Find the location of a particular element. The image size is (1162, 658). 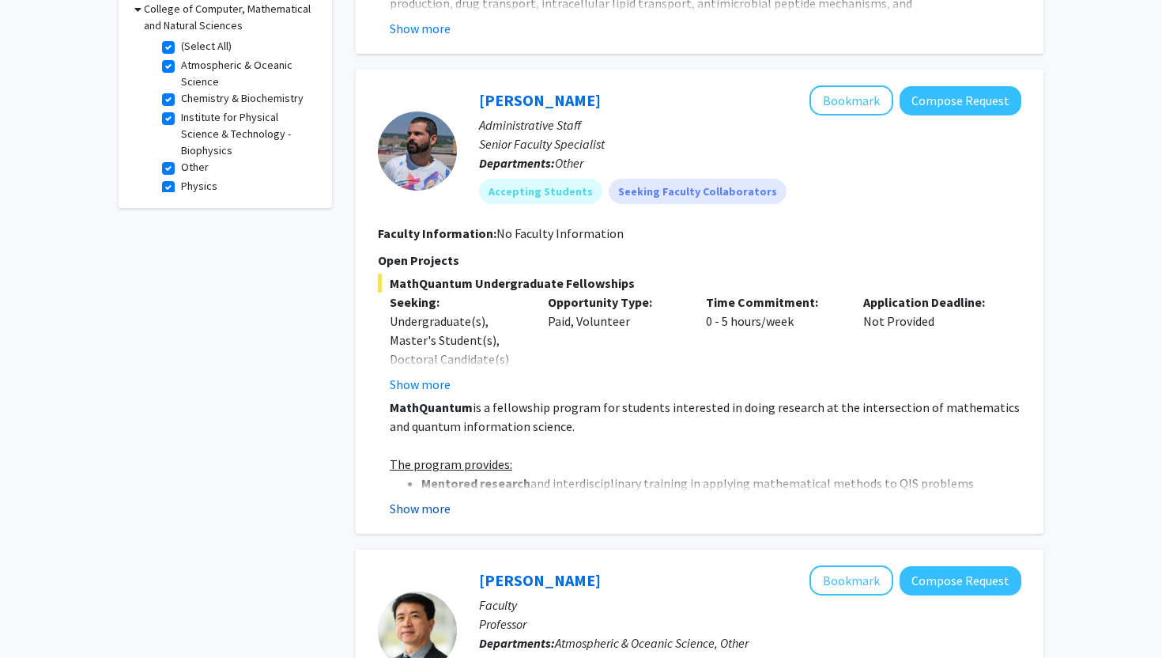

div: Not Provided is located at coordinates (930, 343).